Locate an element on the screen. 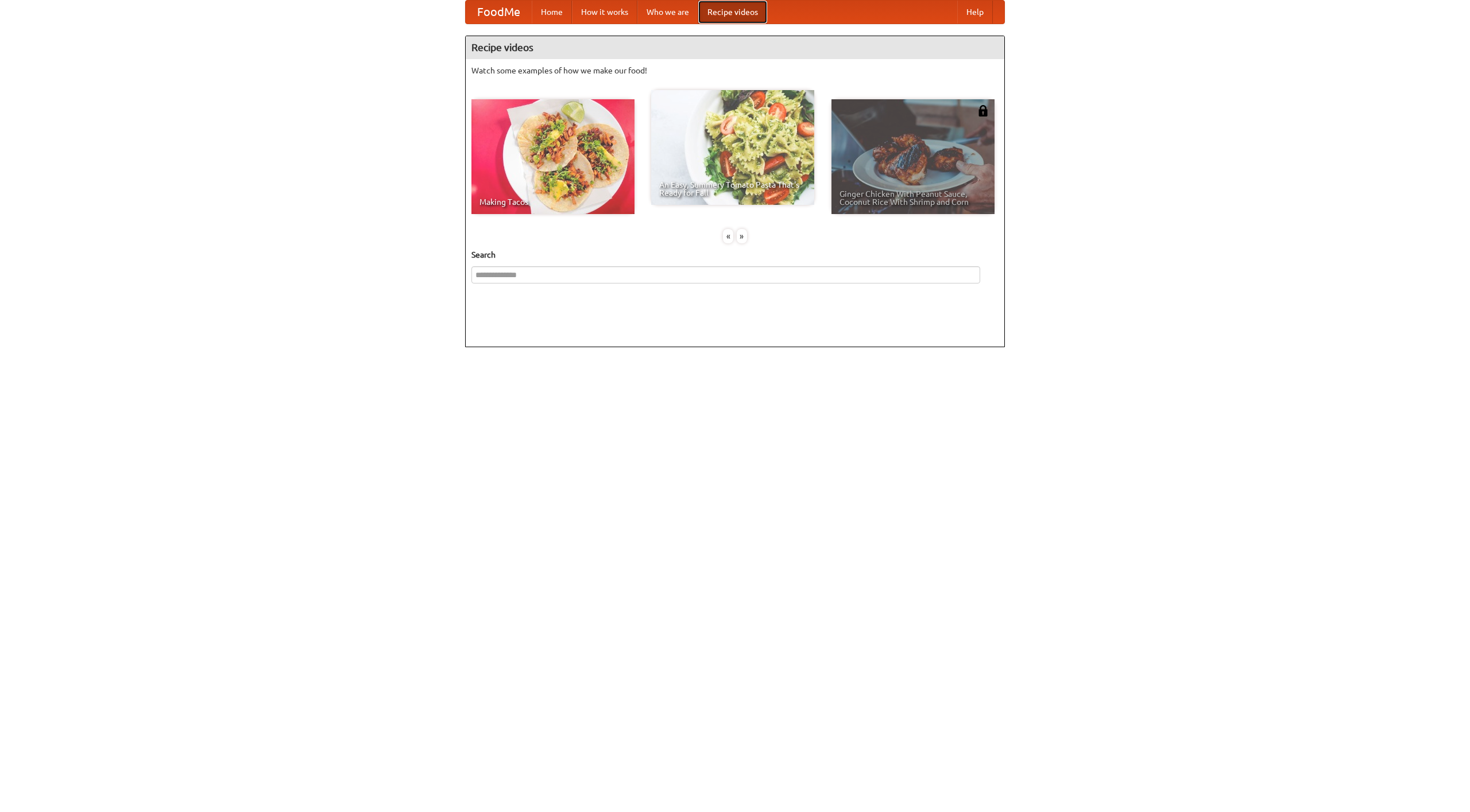 The height and width of the screenshot is (812, 1470). h5: Search is located at coordinates (735, 255).